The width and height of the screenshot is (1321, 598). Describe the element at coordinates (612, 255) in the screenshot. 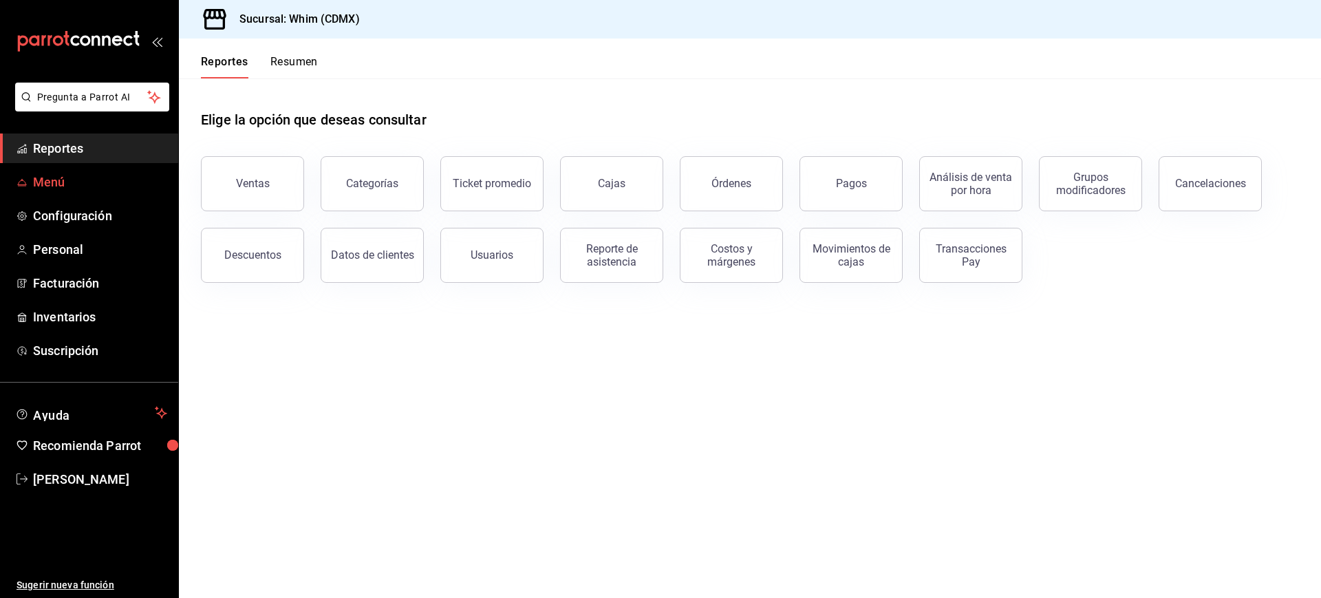

I see `div: Reporte de asistencia` at that location.